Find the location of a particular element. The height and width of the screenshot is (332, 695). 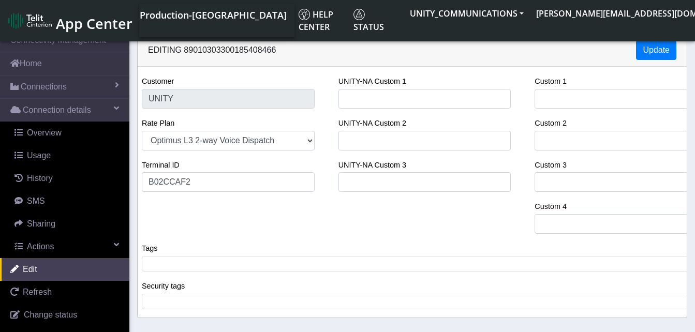

span: Help center is located at coordinates (316, 21).